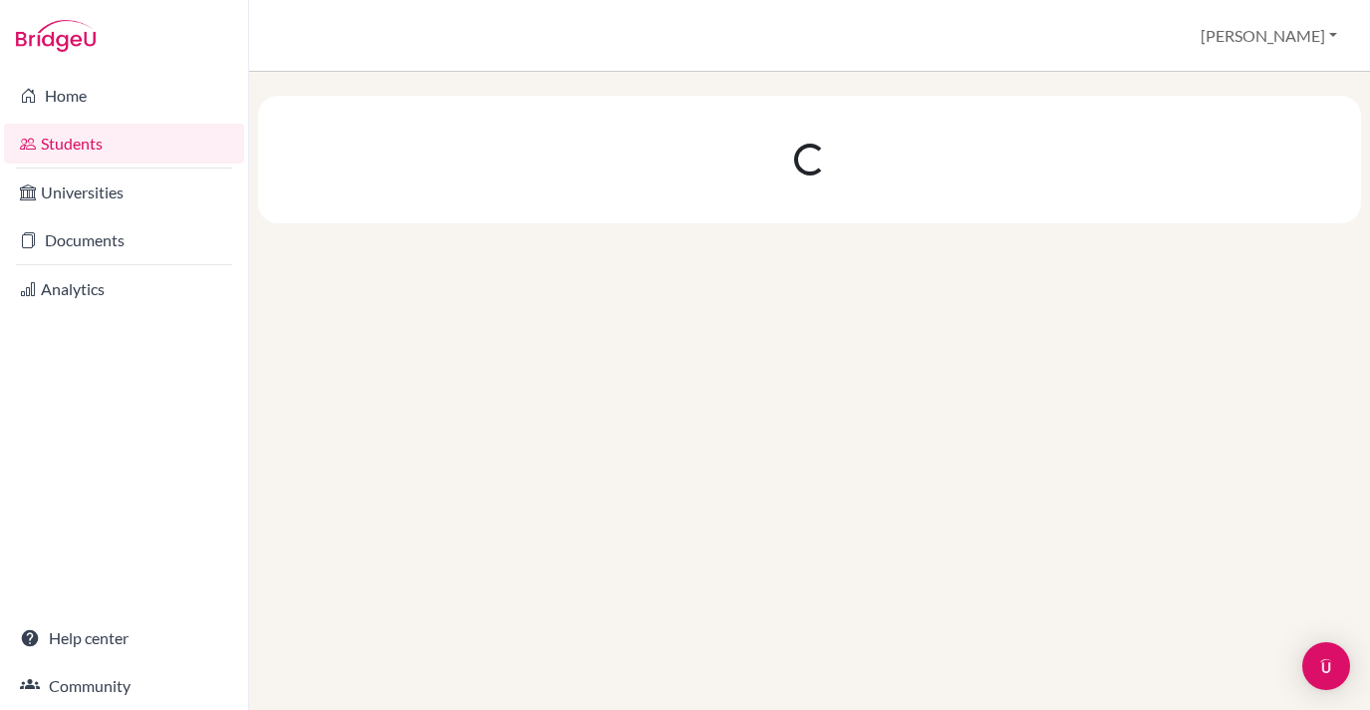  I want to click on a: Universities, so click(124, 192).